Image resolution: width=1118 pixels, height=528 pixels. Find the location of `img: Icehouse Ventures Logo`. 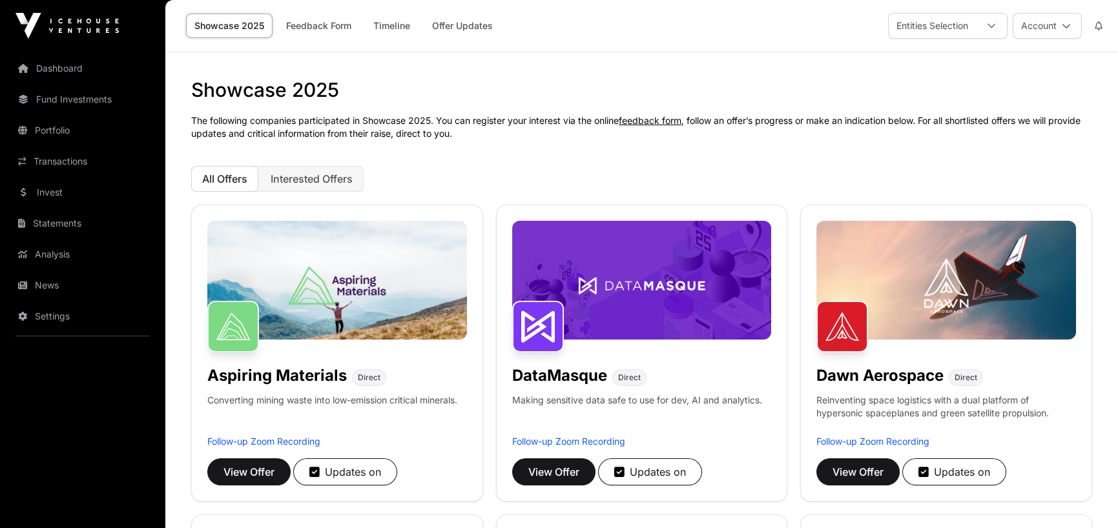

img: Icehouse Ventures Logo is located at coordinates (67, 26).